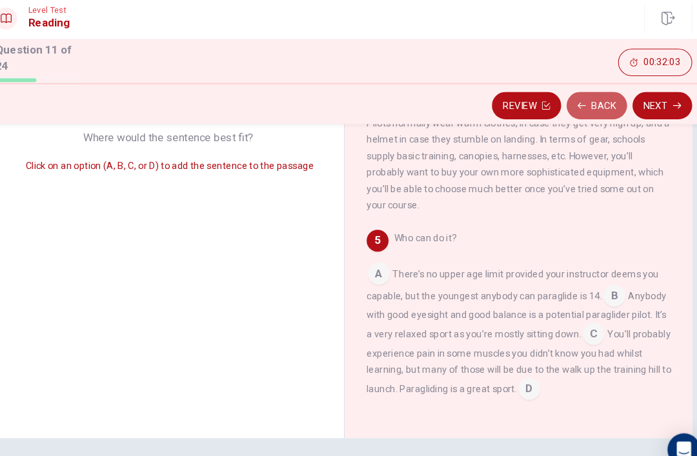 The height and width of the screenshot is (456, 697). I want to click on span: There’s no upper age limit provided your instructor deems you capable, but the youngest anybody c..., so click(507, 272).